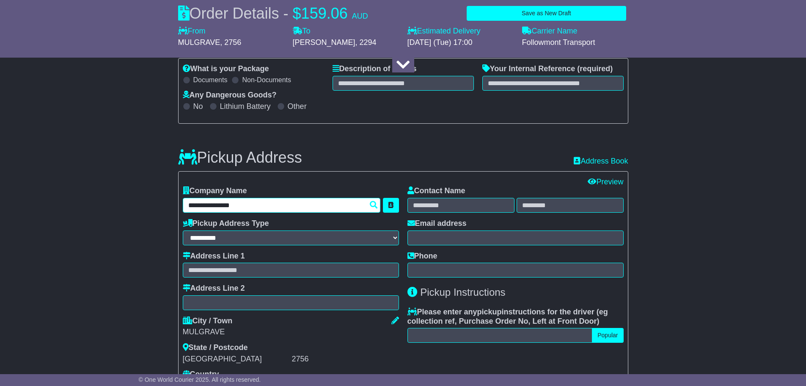 Image resolution: width=806 pixels, height=386 pixels. Describe the element at coordinates (550, 31) in the screenshot. I see `label: Carrier Name` at that location.